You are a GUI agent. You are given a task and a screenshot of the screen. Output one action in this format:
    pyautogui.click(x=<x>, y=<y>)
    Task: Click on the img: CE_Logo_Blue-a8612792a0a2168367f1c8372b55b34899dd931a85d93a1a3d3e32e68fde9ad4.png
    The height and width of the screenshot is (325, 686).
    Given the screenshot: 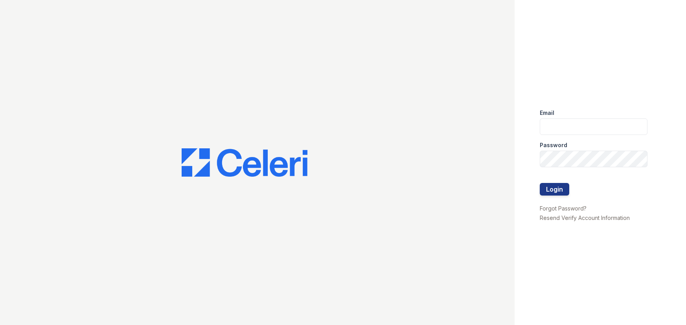 What is the action you would take?
    pyautogui.click(x=244, y=162)
    